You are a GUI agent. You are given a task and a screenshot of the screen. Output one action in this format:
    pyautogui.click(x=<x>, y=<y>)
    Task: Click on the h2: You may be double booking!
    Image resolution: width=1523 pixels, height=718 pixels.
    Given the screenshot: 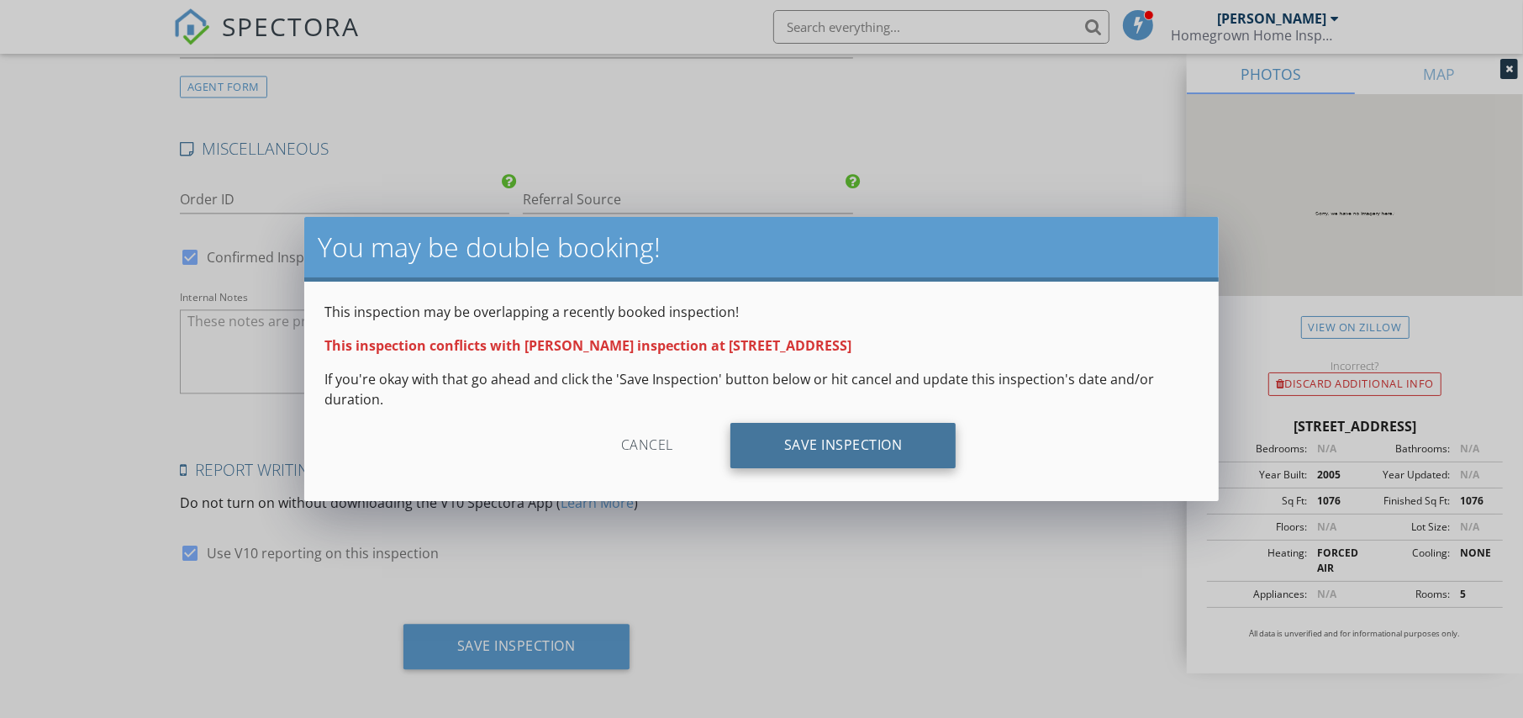 What is the action you would take?
    pyautogui.click(x=761, y=247)
    